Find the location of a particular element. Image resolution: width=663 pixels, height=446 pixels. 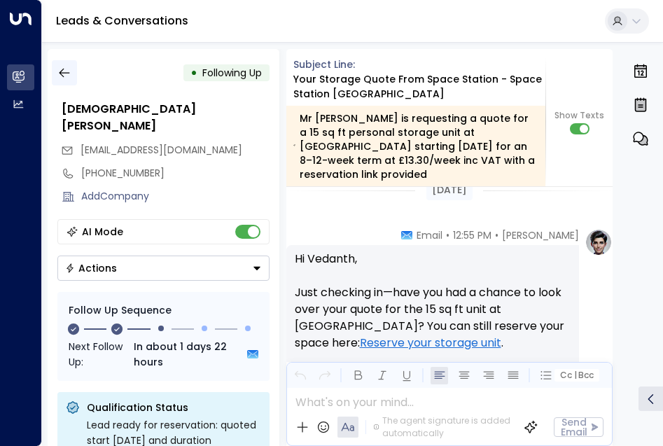

a: Leads & Conversations is located at coordinates (122, 20).